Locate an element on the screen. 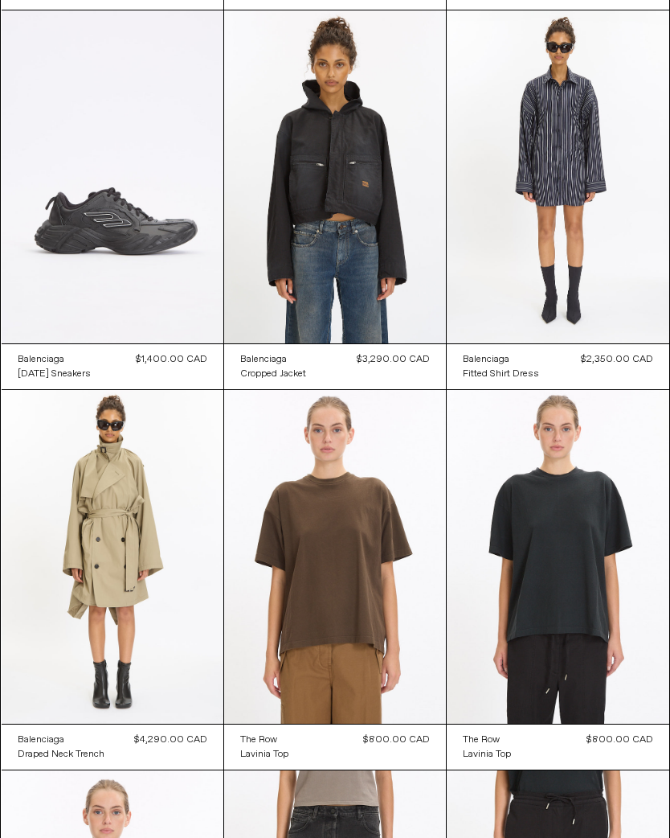 Image resolution: width=670 pixels, height=838 pixels. div: The Row is located at coordinates (259, 740).